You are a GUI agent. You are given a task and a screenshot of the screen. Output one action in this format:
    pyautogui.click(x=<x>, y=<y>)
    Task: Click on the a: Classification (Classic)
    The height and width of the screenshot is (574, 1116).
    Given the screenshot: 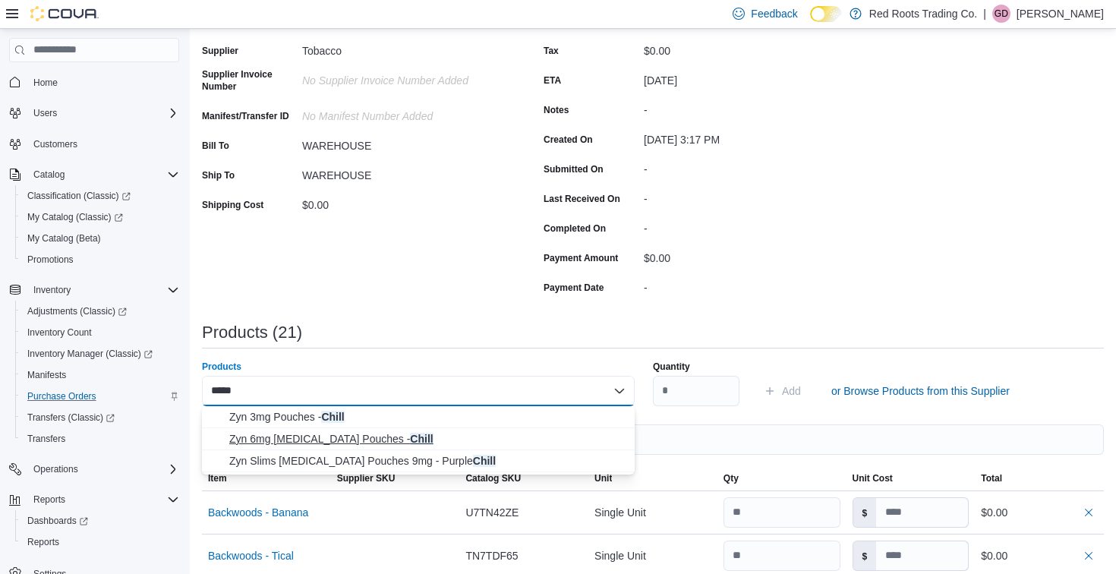 What is the action you would take?
    pyautogui.click(x=100, y=196)
    